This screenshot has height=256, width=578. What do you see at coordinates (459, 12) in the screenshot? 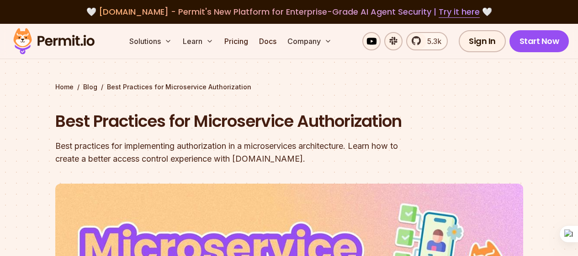
I see `a: Try it here` at bounding box center [459, 12].